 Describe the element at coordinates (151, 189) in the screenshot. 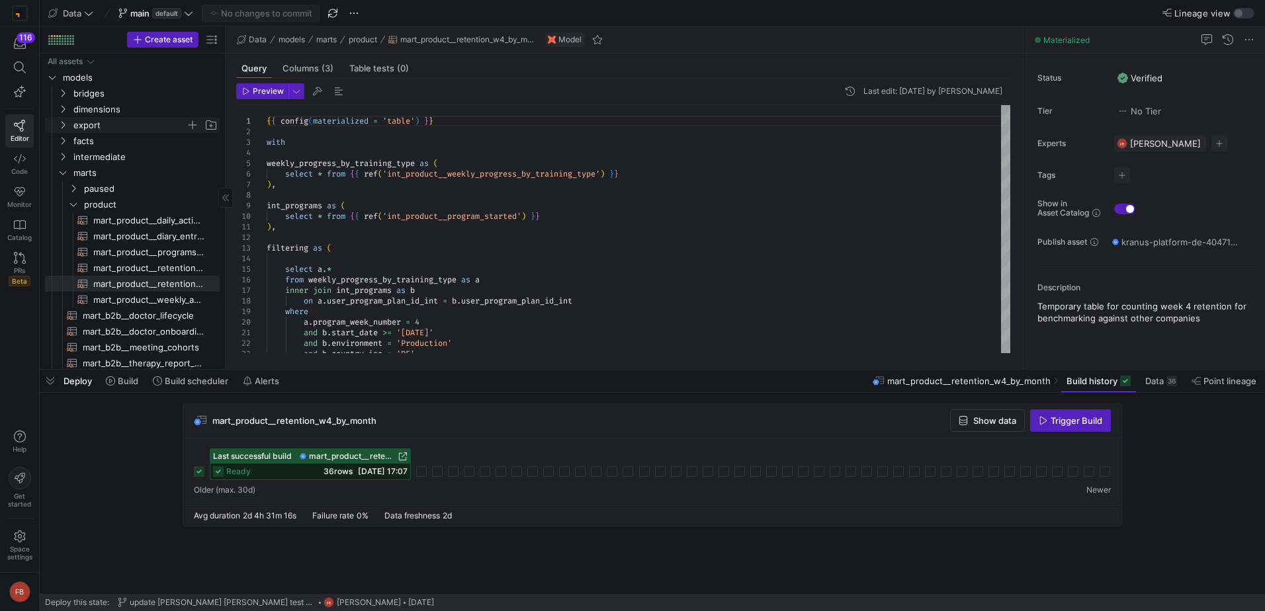

I see `span: paused` at that location.